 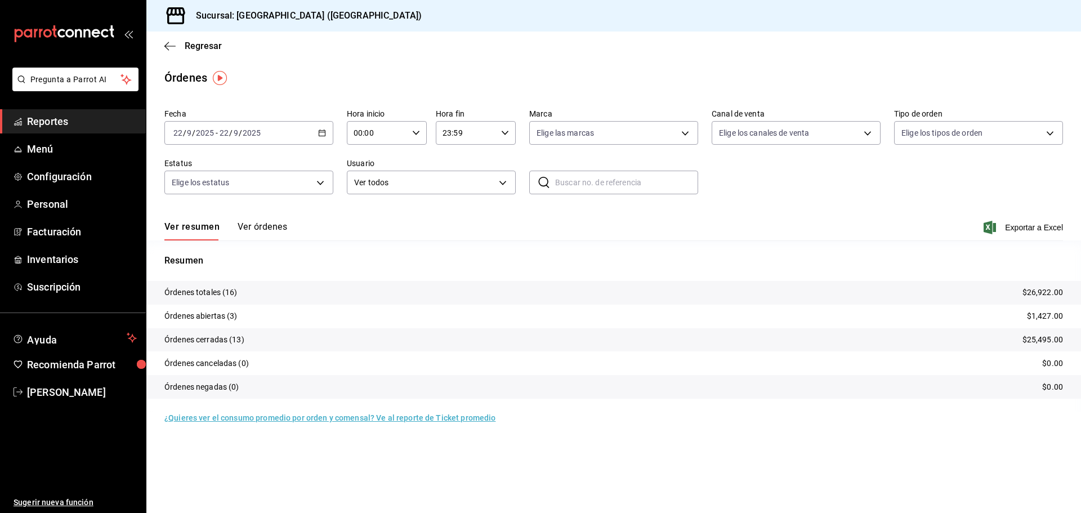 What do you see at coordinates (82, 204) in the screenshot?
I see `span: Personal` at bounding box center [82, 204].